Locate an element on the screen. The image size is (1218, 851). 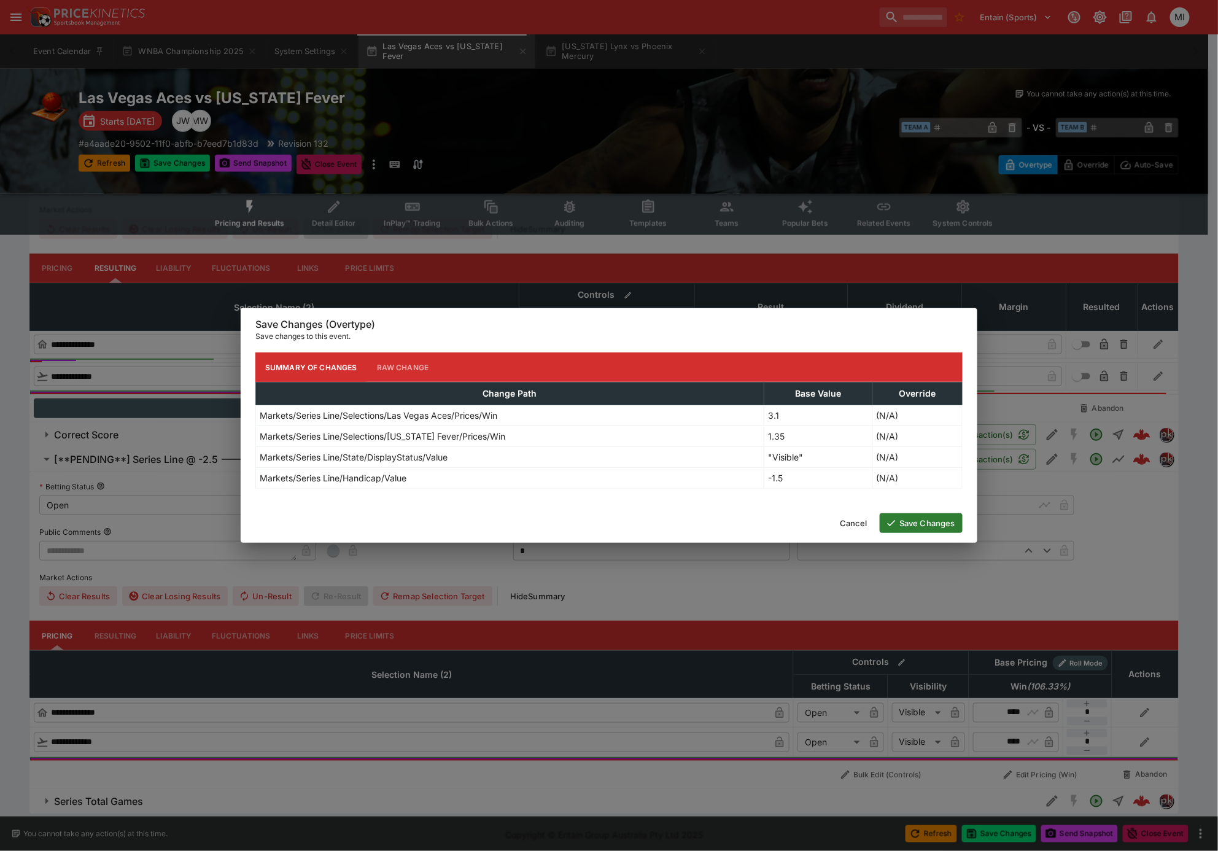
th: Override is located at coordinates (917, 394).